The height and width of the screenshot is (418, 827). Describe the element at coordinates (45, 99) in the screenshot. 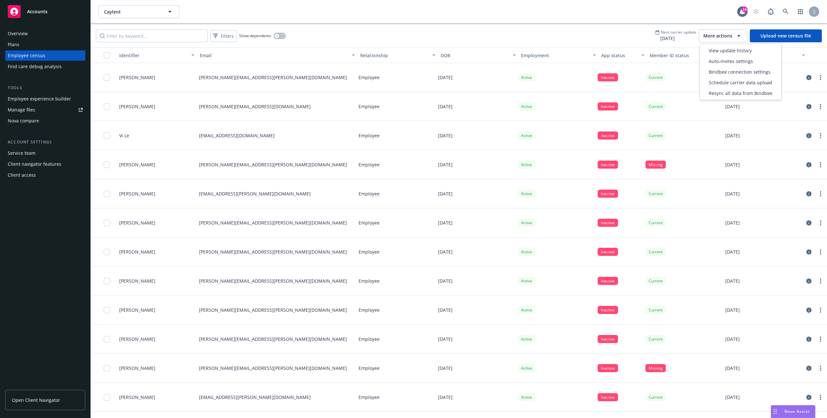

I see `a: Employee experience builder` at that location.